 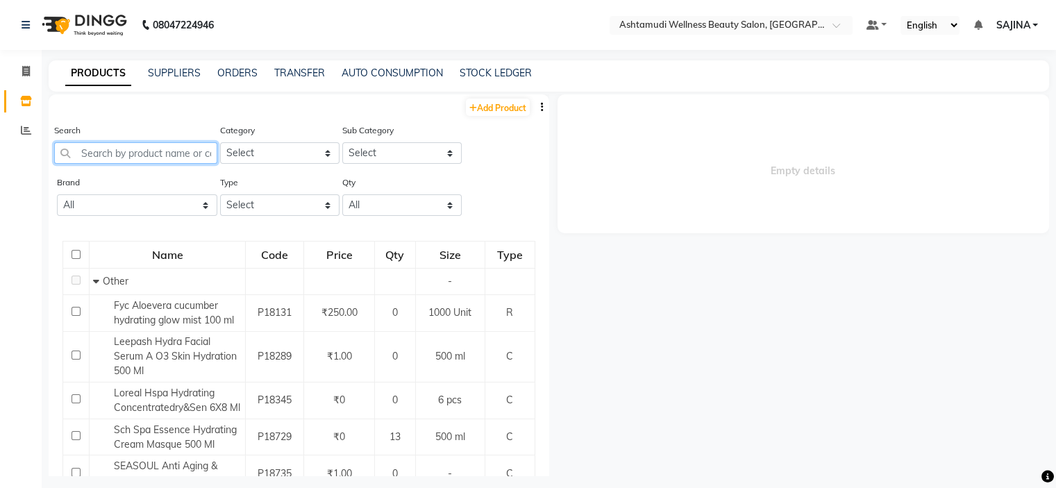 I want to click on label: Search, so click(x=67, y=131).